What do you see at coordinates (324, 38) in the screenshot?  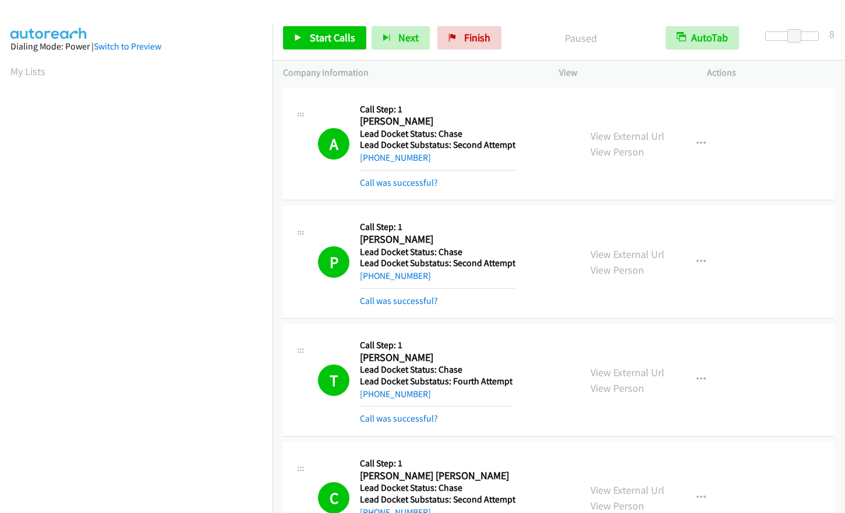 I see `a: Start Calls` at bounding box center [324, 38].